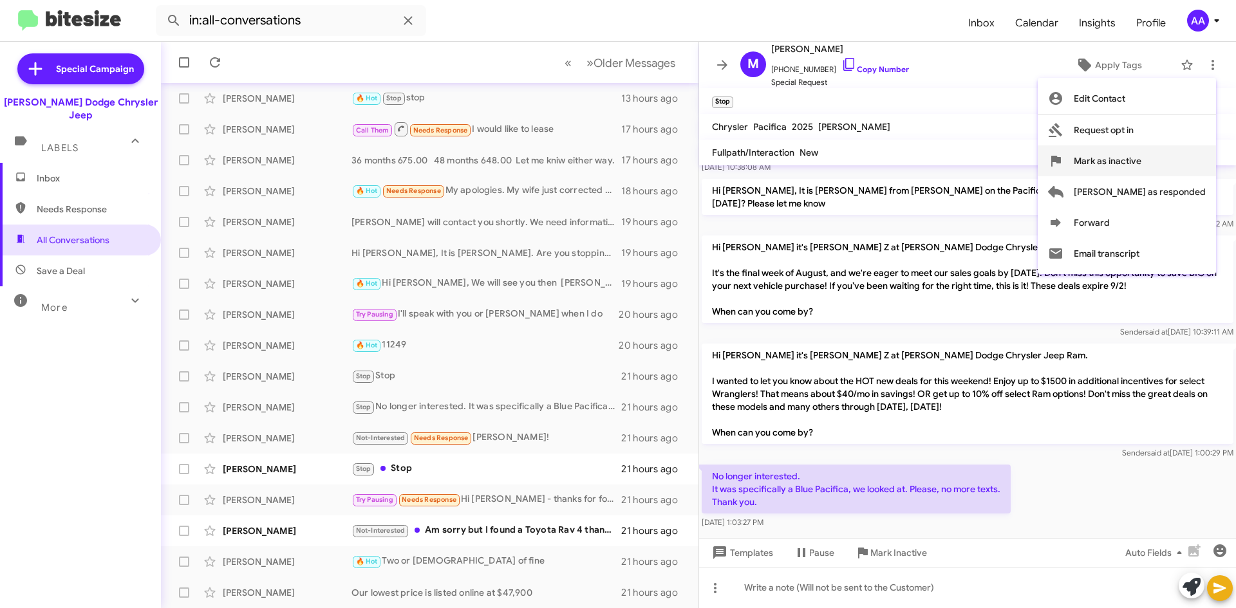 This screenshot has width=1236, height=608. I want to click on span: Request opt in, so click(1104, 130).